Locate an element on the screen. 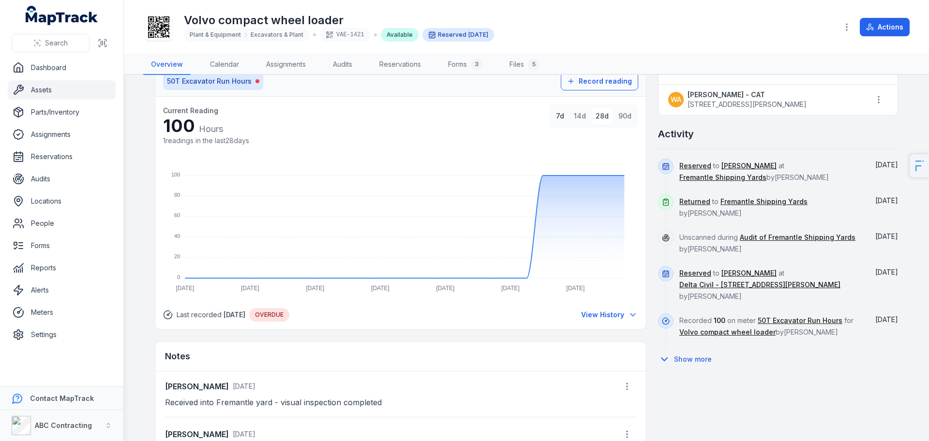 This screenshot has width=929, height=441. span: Excavators & Plant is located at coordinates (277, 35).